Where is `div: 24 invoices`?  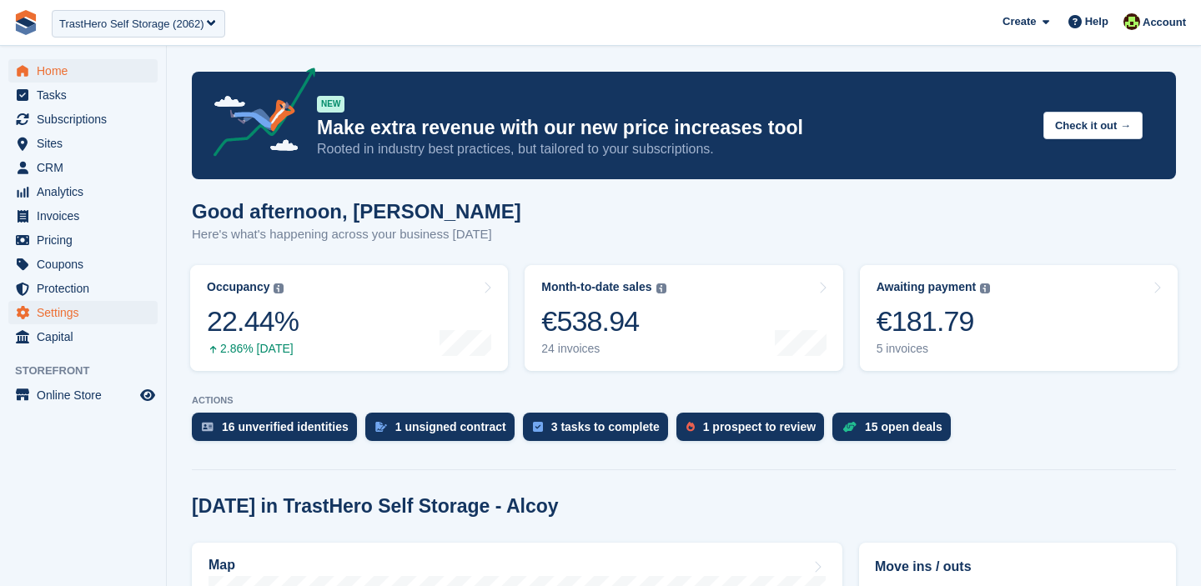
div: 24 invoices is located at coordinates (603, 349).